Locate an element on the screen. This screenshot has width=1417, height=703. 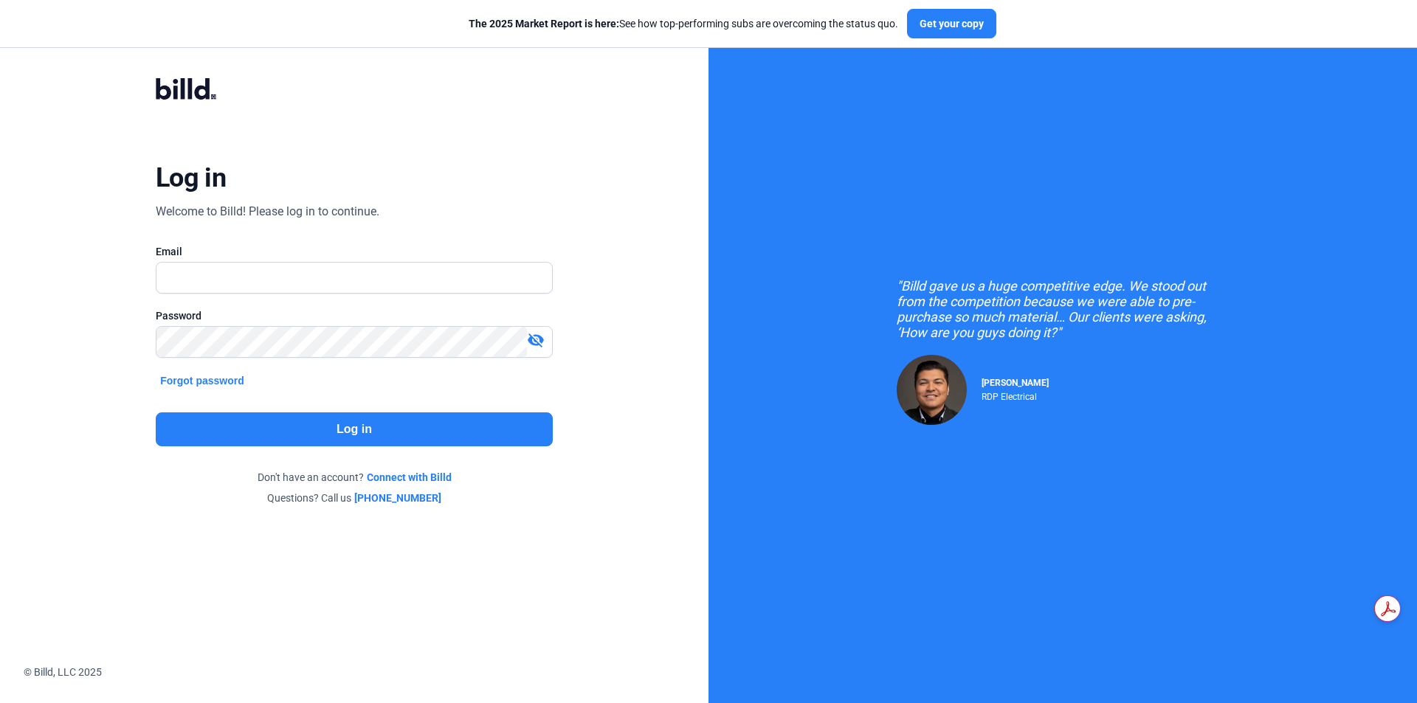
img: Raul Pacheco is located at coordinates (931, 390).